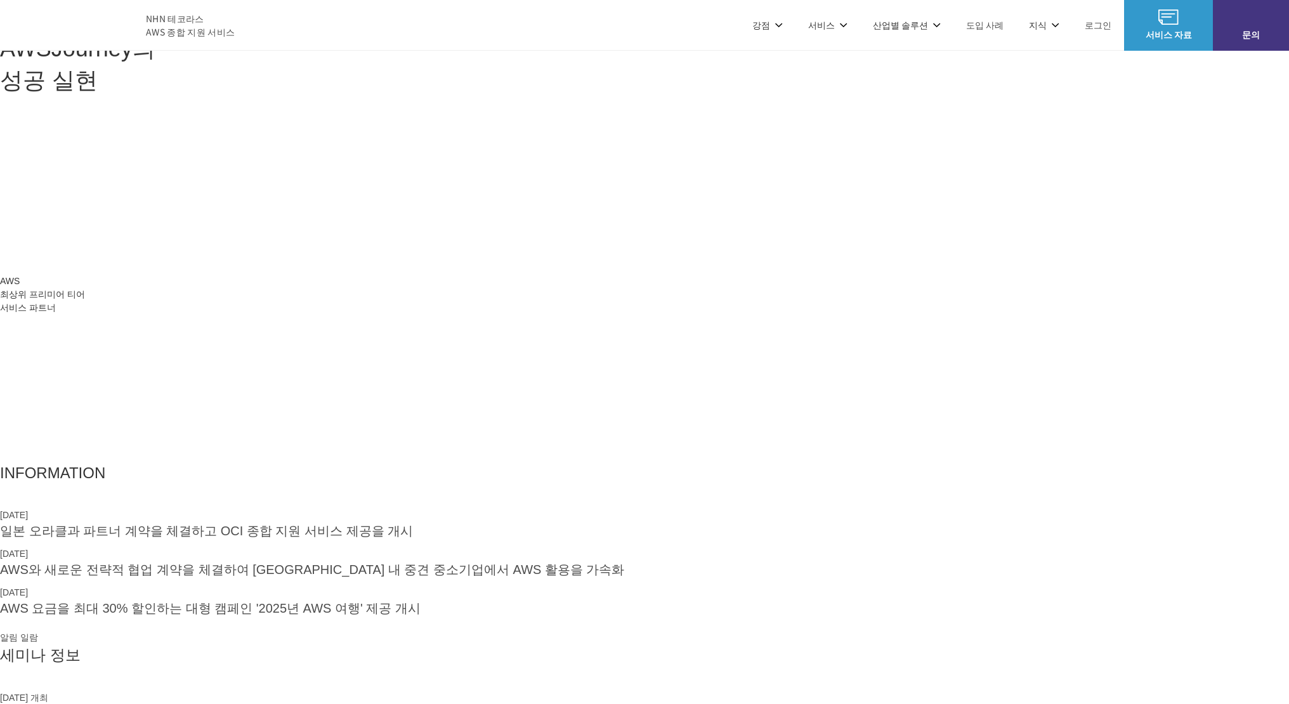 This screenshot has height=704, width=1289. What do you see at coordinates (175, 18) in the screenshot?
I see `font: NHN 테코라스` at bounding box center [175, 18].